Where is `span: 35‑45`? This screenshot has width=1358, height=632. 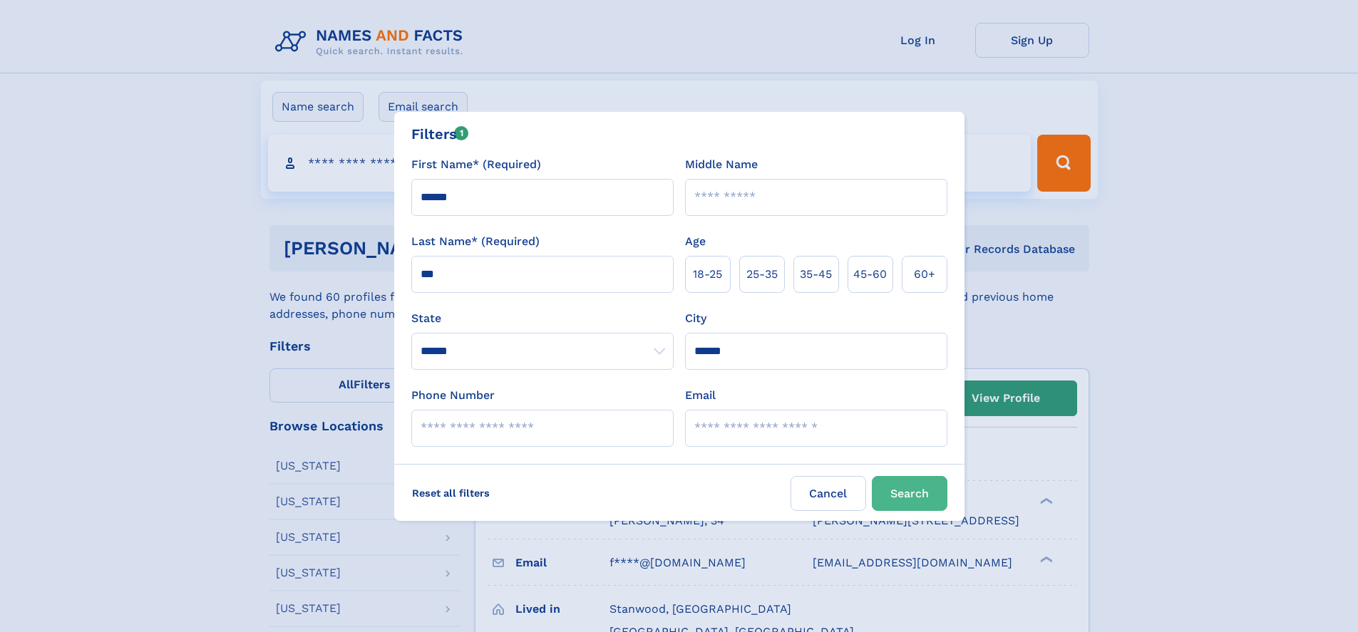
span: 35‑45 is located at coordinates (815, 274).